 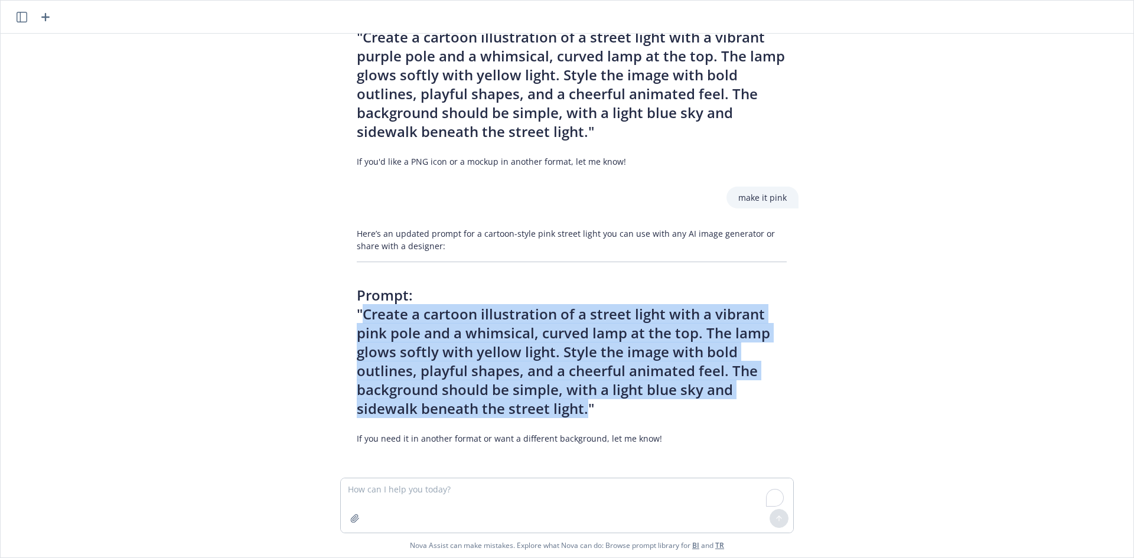 What do you see at coordinates (571, 352) in the screenshot?
I see `h2: "Create a cartoon illustration of a street light with a vibrant pink pole and a whimsical, curved...` at bounding box center [571, 352].